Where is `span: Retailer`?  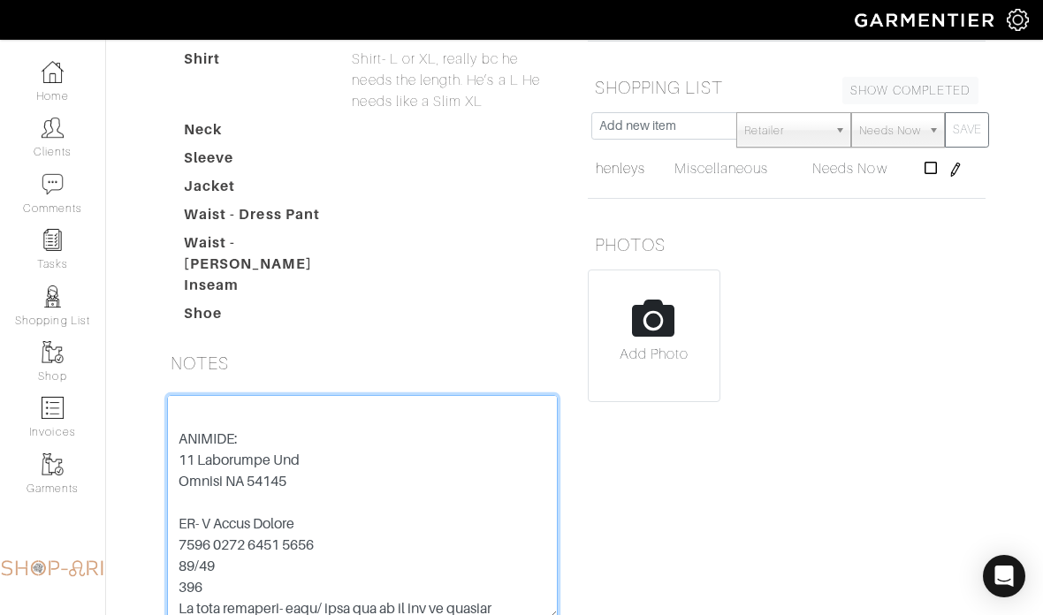
span: Retailer is located at coordinates (786, 131).